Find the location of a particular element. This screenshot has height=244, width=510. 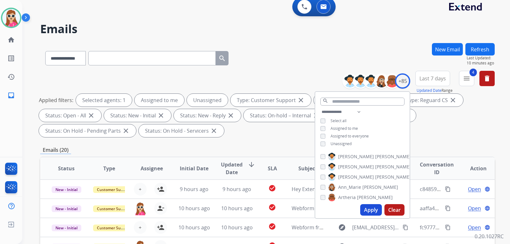

img: avatar is located at coordinates (11, 18).